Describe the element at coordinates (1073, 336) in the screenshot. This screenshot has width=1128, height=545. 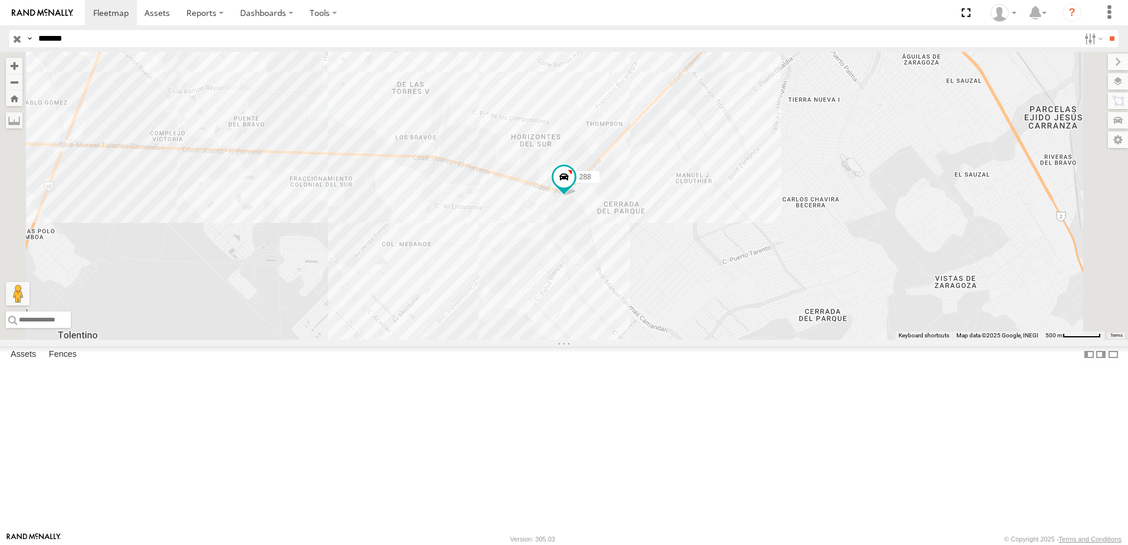
I see `button: Map Scale: 500 m per 61 pixels` at that location.